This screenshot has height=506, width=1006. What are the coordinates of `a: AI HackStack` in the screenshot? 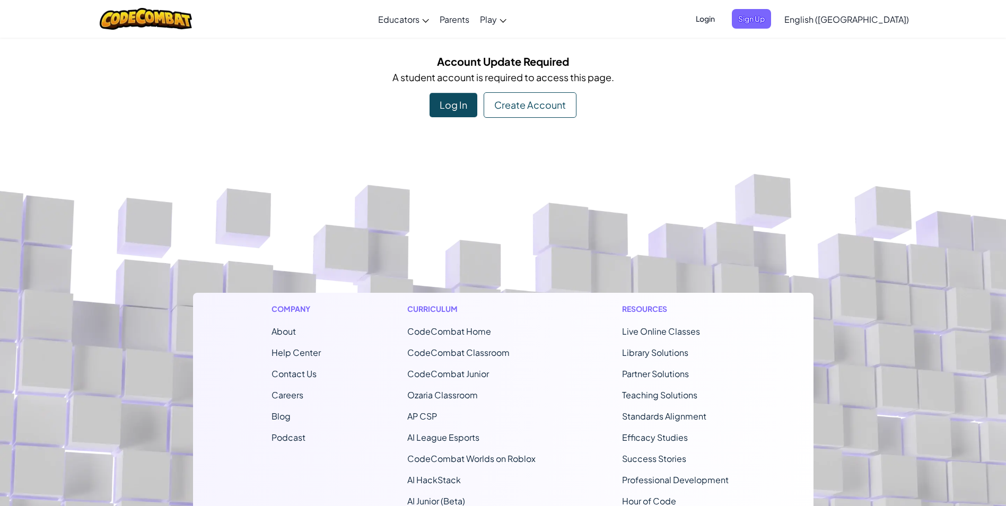 It's located at (434, 479).